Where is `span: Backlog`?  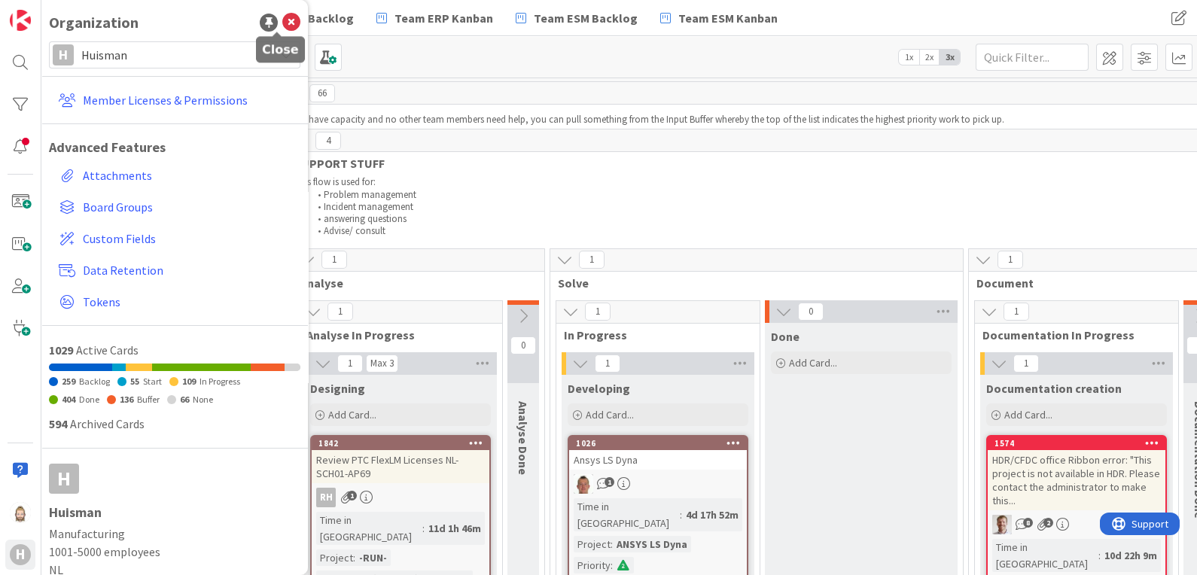 span: Backlog is located at coordinates (94, 381).